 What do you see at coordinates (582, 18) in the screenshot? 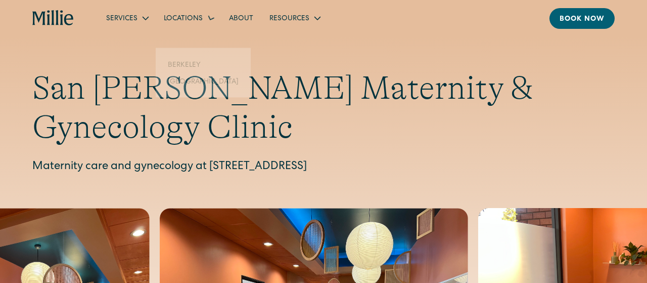
I see `a: Book now` at bounding box center [582, 18].